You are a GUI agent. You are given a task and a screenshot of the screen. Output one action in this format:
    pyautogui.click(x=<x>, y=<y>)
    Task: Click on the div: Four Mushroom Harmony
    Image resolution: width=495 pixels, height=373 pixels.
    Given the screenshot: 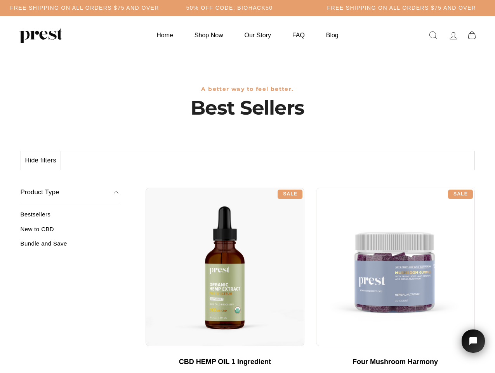 What is the action you would take?
    pyautogui.click(x=395, y=362)
    